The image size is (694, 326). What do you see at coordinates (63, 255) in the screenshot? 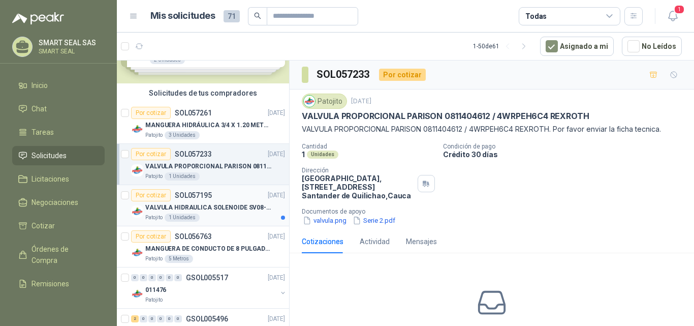
I see `span: Órdenes de Compra` at bounding box center [63, 255].